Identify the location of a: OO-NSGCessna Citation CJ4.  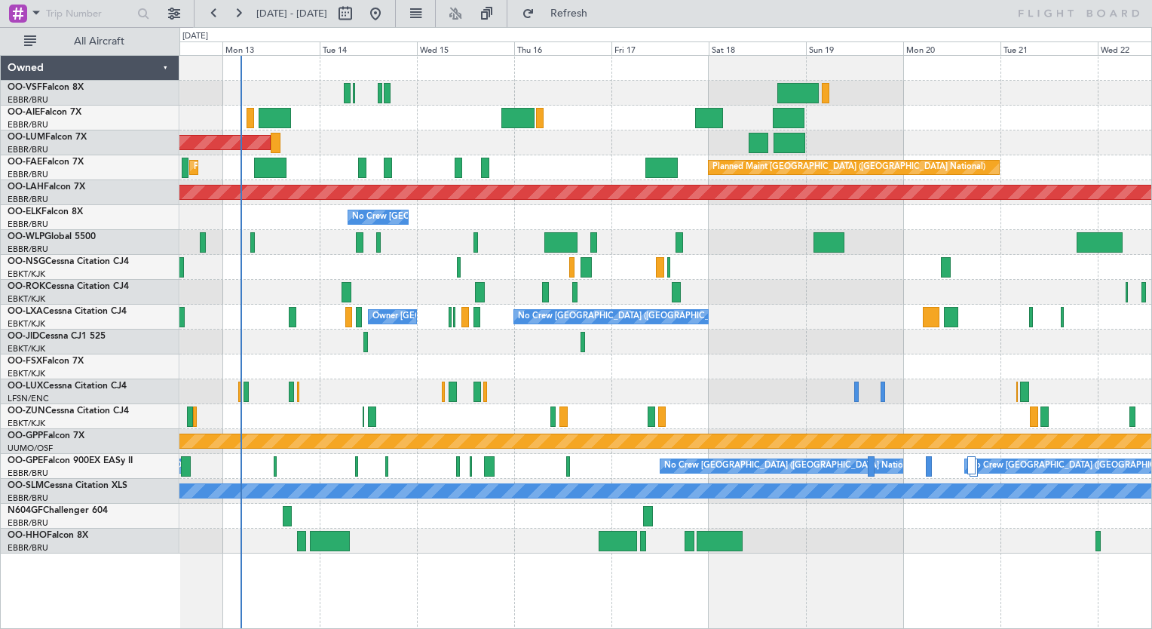
(68, 262).